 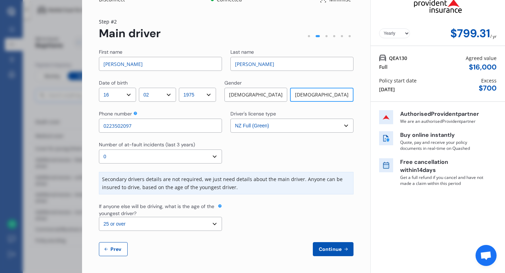 What do you see at coordinates (483, 67) in the screenshot?
I see `div: $ 16,000` at bounding box center [483, 67].